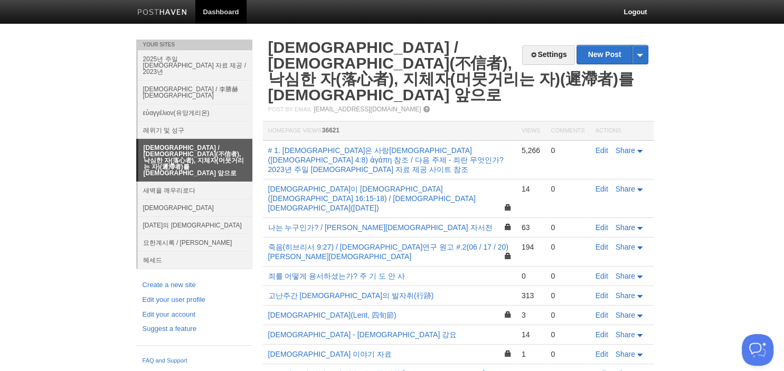  Describe the element at coordinates (567, 131) in the screenshot. I see `th: Comments` at that location.